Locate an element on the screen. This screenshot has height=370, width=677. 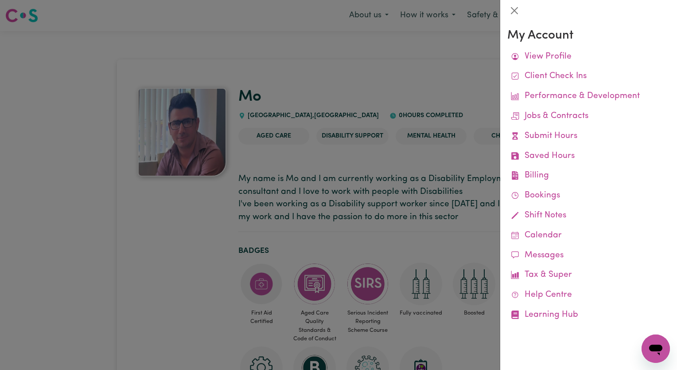
a: Client Check Ins is located at coordinates (588, 76).